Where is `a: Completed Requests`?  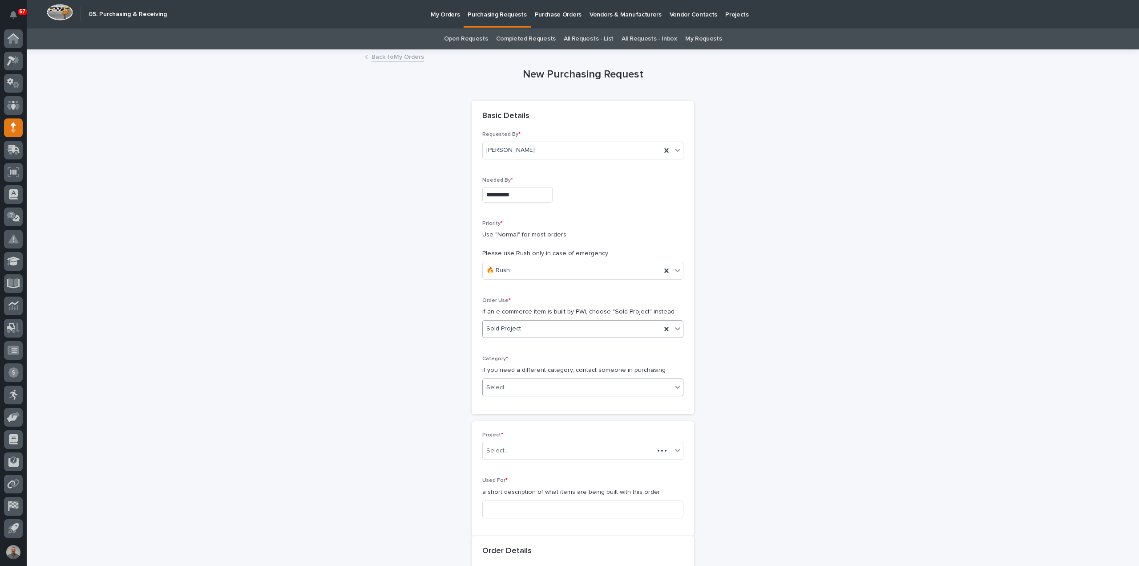 a: Completed Requests is located at coordinates (526, 39).